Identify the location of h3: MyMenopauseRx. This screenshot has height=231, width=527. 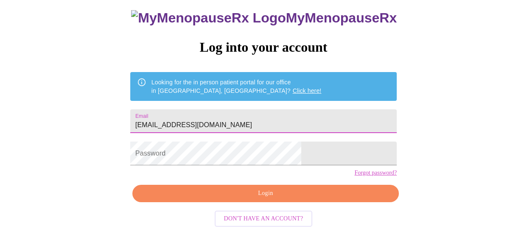
(264, 18).